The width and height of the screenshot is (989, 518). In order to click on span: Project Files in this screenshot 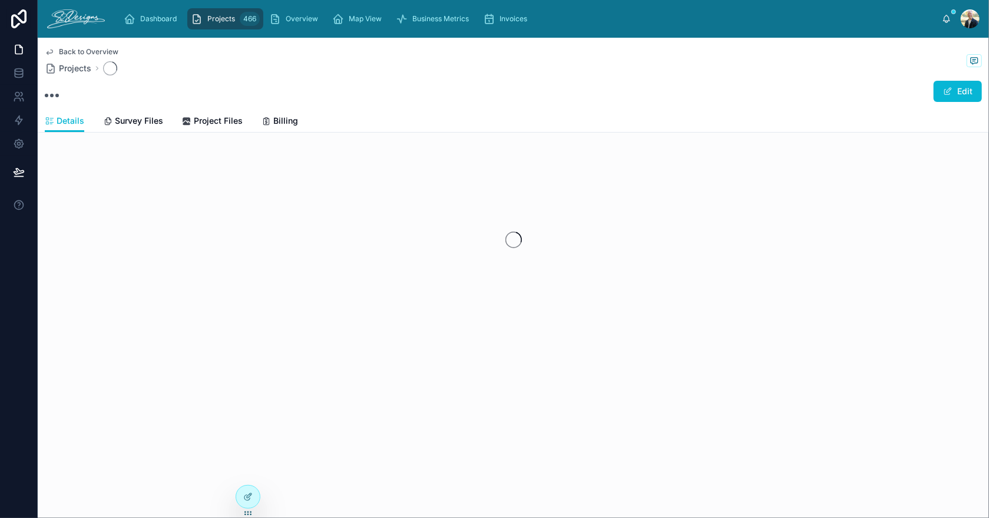, I will do `click(218, 121)`.